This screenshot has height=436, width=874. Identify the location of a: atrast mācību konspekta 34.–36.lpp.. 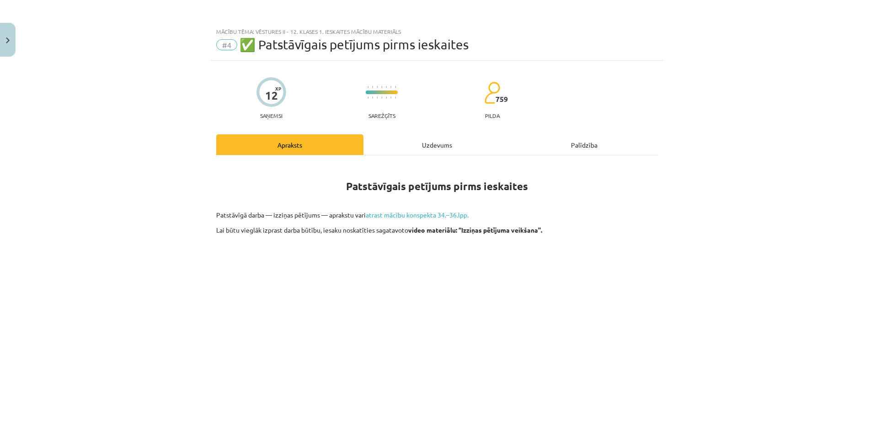
(417, 215).